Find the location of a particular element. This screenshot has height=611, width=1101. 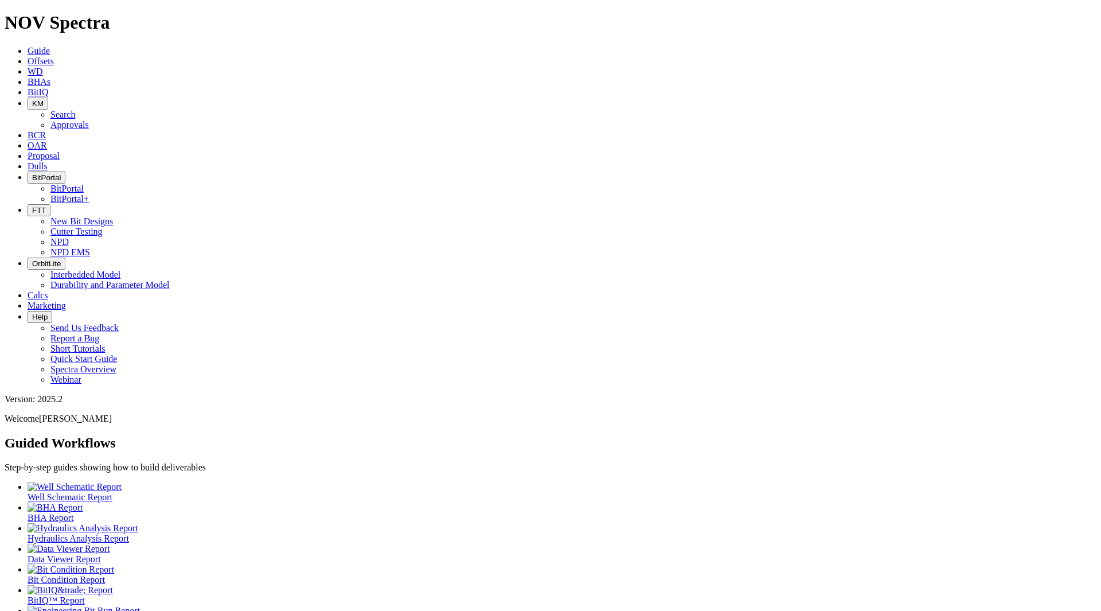

a: BitPortal+ is located at coordinates (69, 198).